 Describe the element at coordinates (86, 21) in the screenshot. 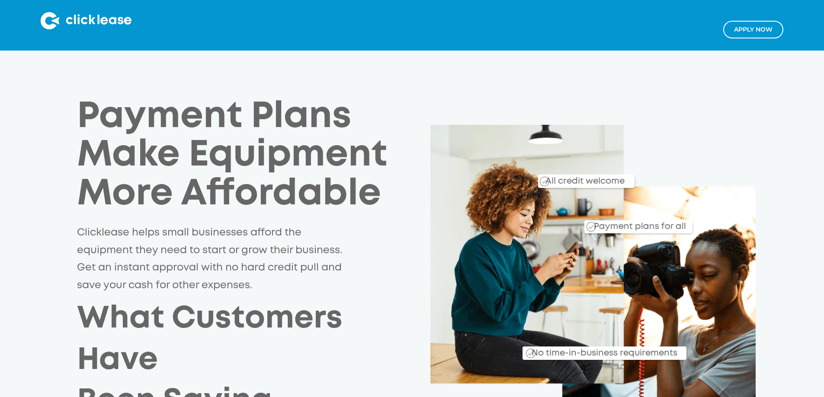

I see `img: Clicklease logo` at that location.